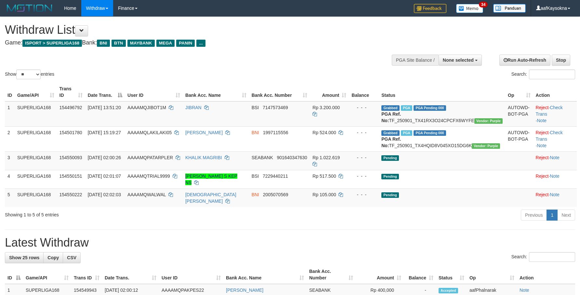 Image resolution: width=580 pixels, height=295 pixels. What do you see at coordinates (10, 161) in the screenshot?
I see `td: 3` at bounding box center [10, 161].